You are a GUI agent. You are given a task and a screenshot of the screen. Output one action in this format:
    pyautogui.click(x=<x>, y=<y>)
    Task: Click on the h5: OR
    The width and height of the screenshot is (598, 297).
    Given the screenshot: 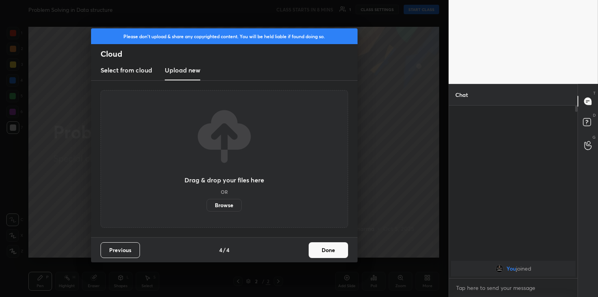 What is the action you would take?
    pyautogui.click(x=224, y=192)
    